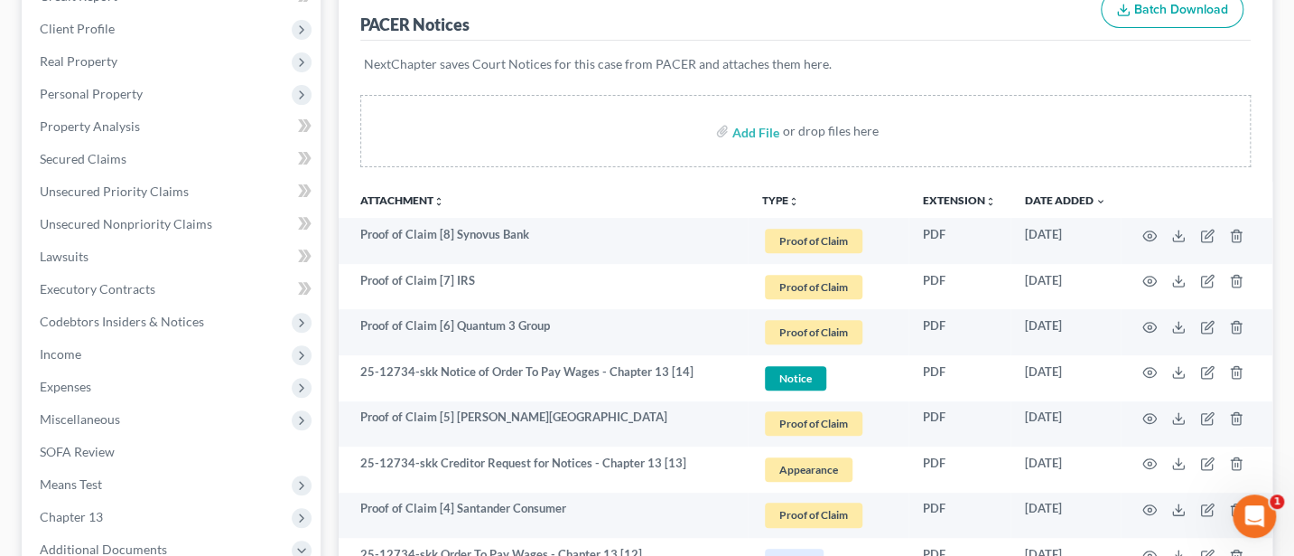 The width and height of the screenshot is (1294, 556). I want to click on span: Secured Claims, so click(83, 158).